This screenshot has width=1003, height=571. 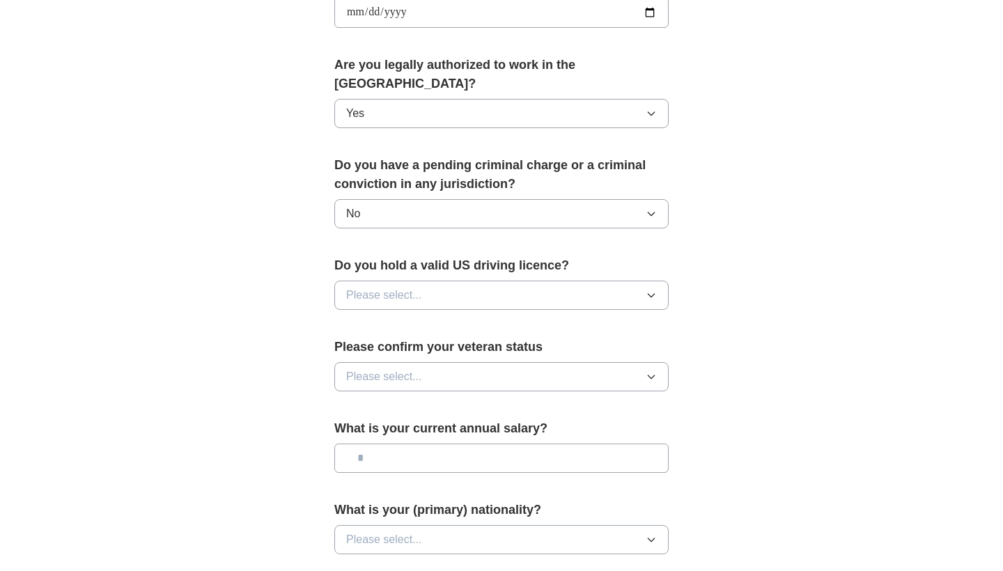 I want to click on label: Do you hold a valid US driving licence?, so click(x=501, y=265).